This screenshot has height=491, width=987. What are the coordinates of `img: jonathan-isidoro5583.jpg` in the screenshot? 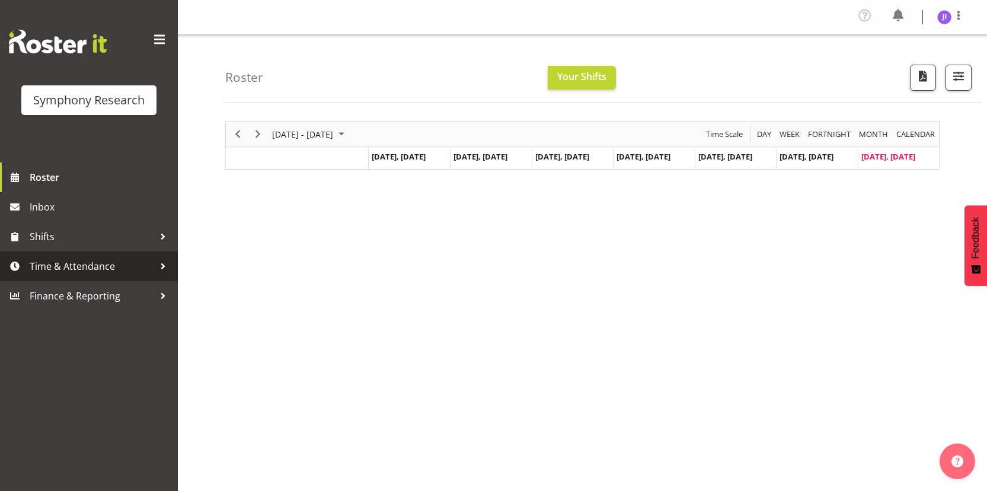 It's located at (945, 17).